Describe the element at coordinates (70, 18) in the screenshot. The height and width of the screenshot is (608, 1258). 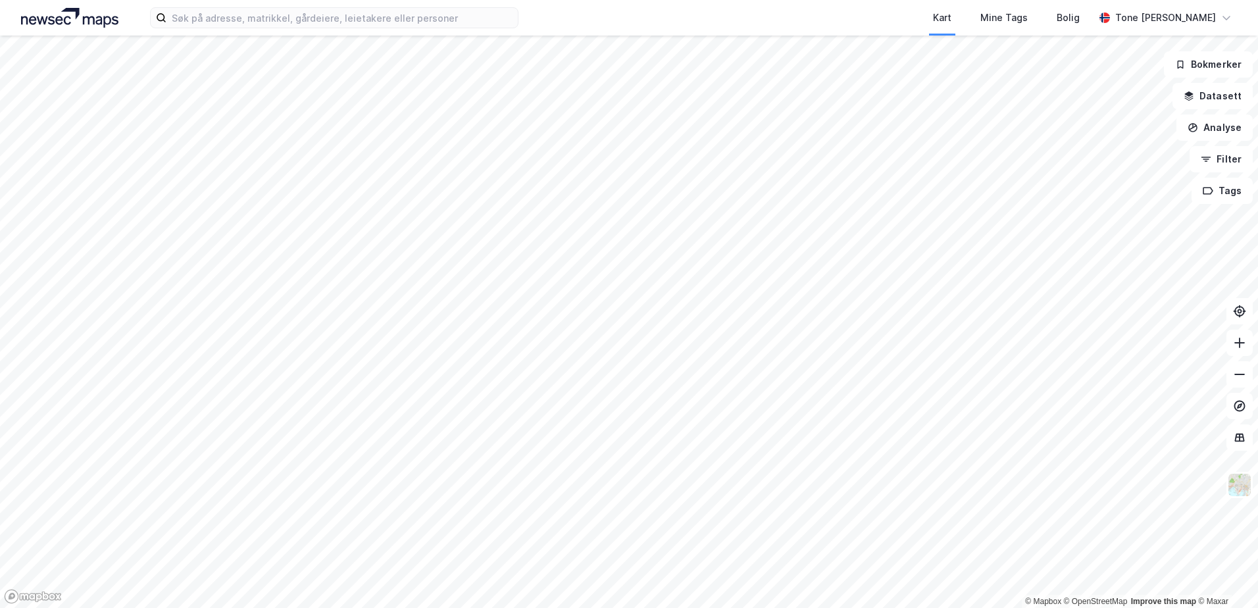
I see `img: logo.a4113a55bc3d86da70a041830d287a7e.svg` at that location.